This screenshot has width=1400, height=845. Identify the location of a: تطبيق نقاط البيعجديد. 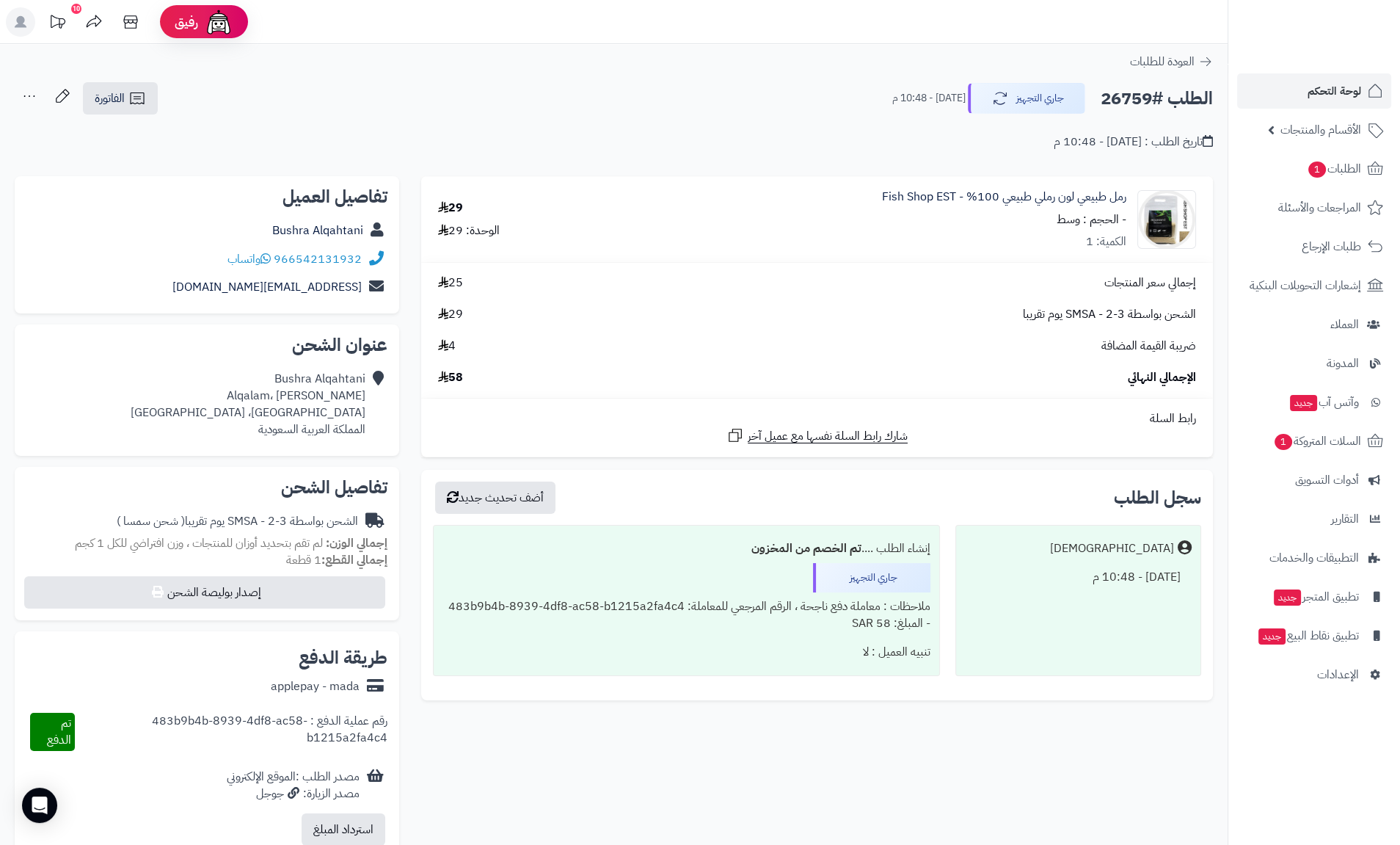
(1314, 636).